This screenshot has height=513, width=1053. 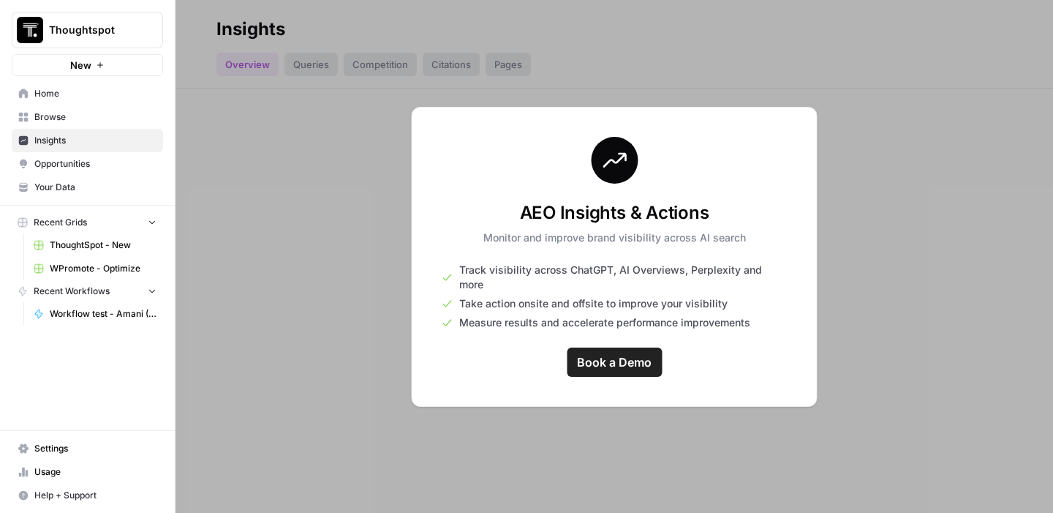 What do you see at coordinates (95, 245) in the screenshot?
I see `a: ThoughtSpot - New` at bounding box center [95, 245].